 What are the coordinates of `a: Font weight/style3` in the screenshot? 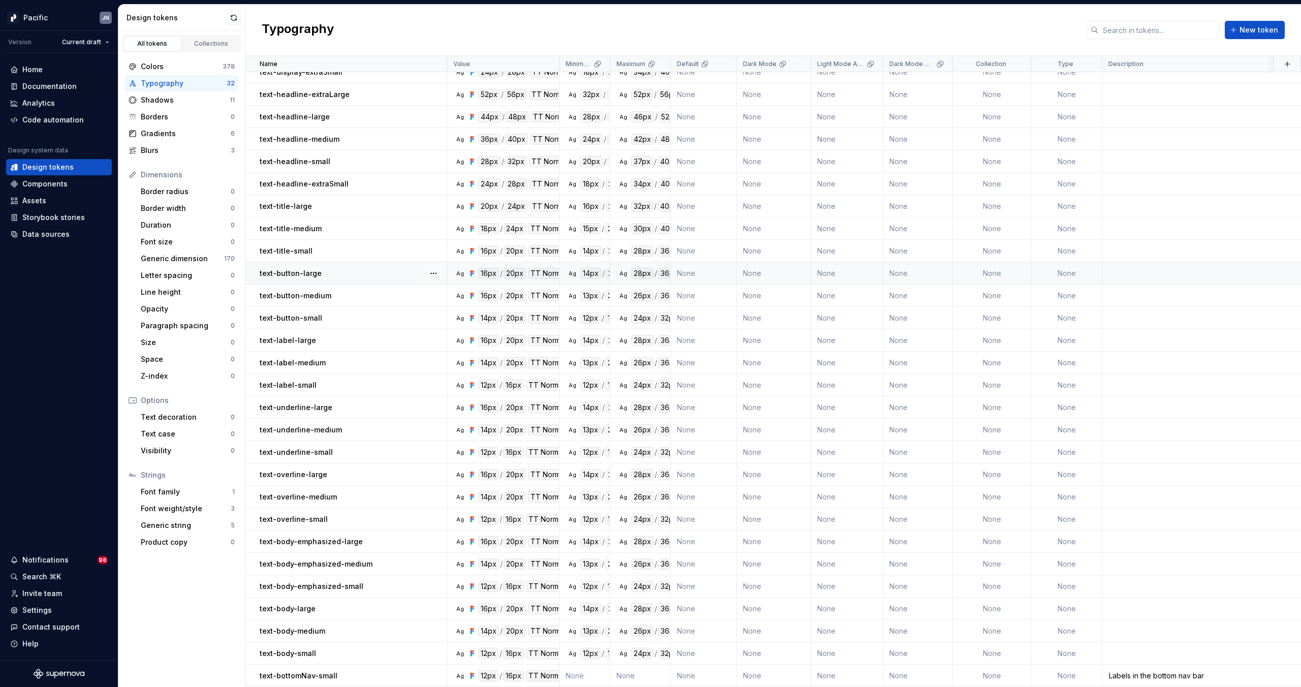 It's located at (188, 509).